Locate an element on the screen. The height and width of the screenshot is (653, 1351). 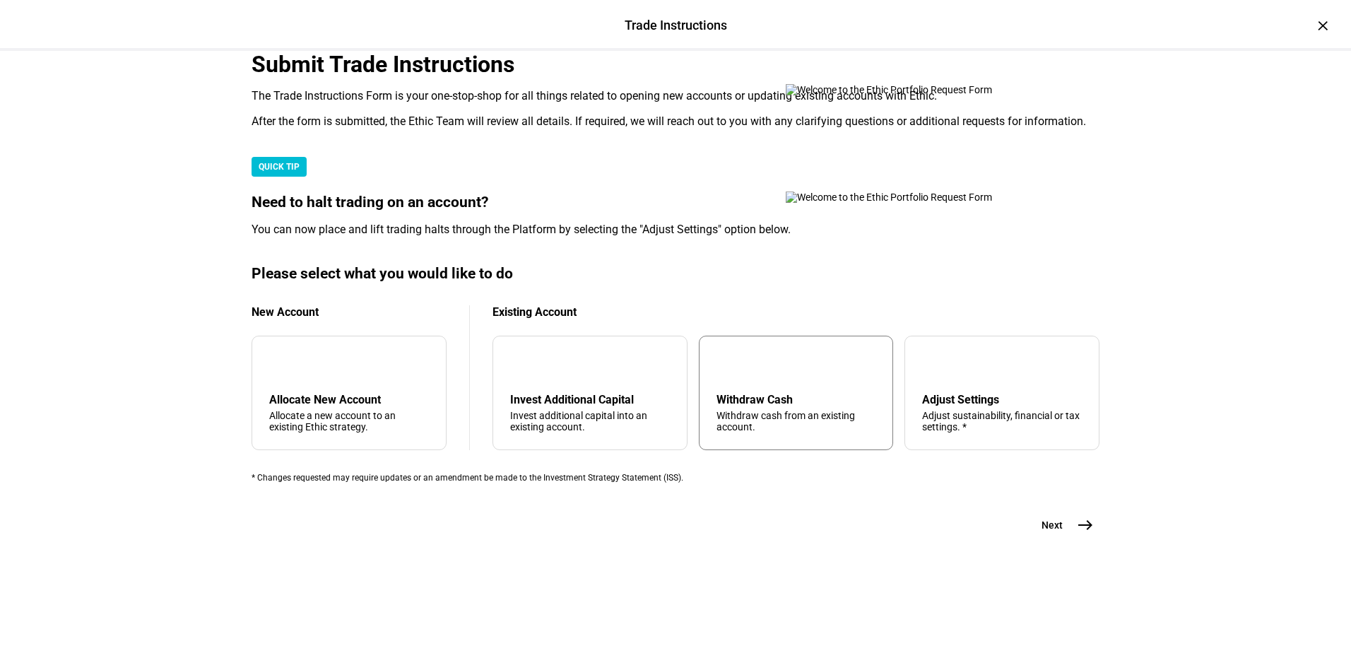
div: Adjust Settings is located at coordinates (1002, 399).